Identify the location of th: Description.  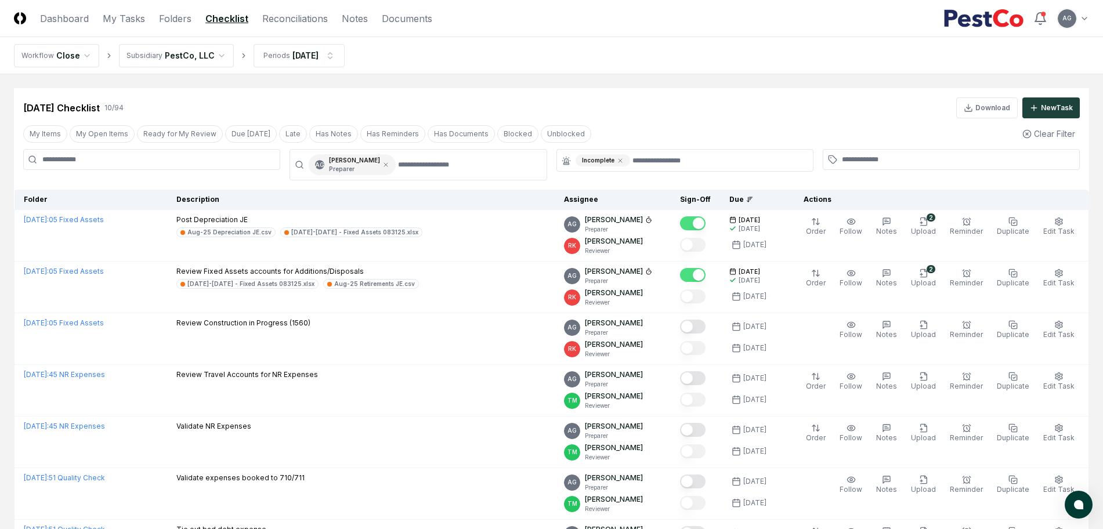
(361, 200).